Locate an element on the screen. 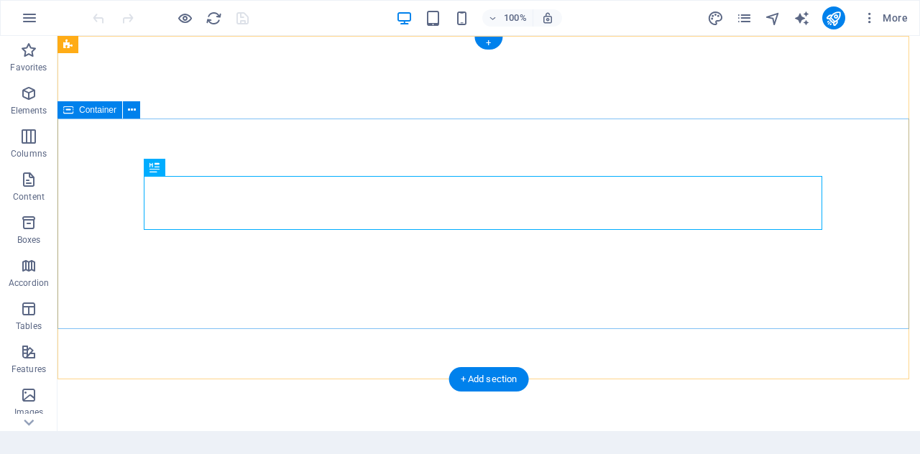  p: Images is located at coordinates (29, 412).